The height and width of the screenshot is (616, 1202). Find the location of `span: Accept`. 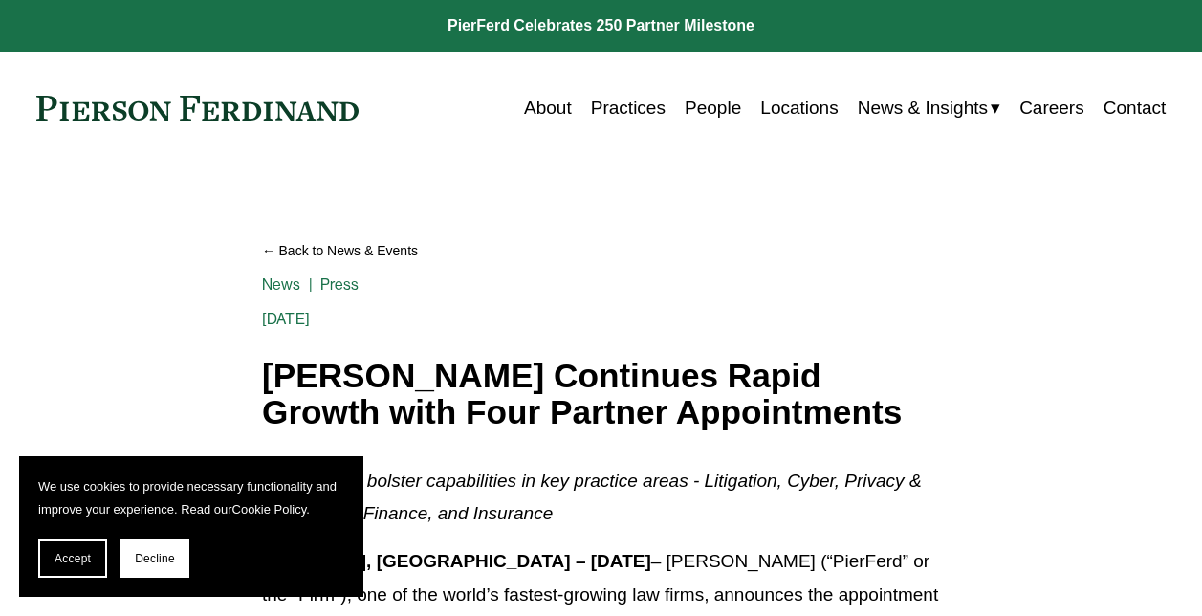

span: Accept is located at coordinates (73, 558).